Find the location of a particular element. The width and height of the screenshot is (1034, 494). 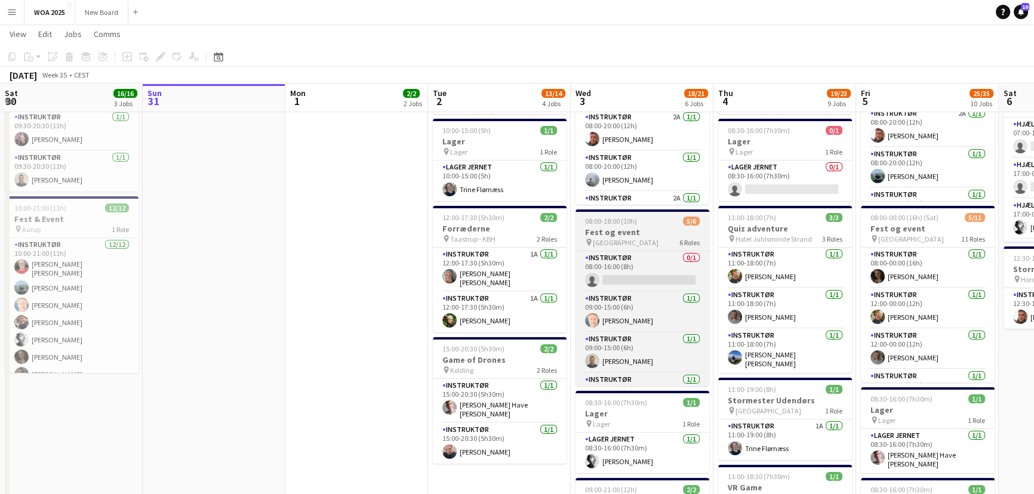

button: New Board is located at coordinates (101, 12).